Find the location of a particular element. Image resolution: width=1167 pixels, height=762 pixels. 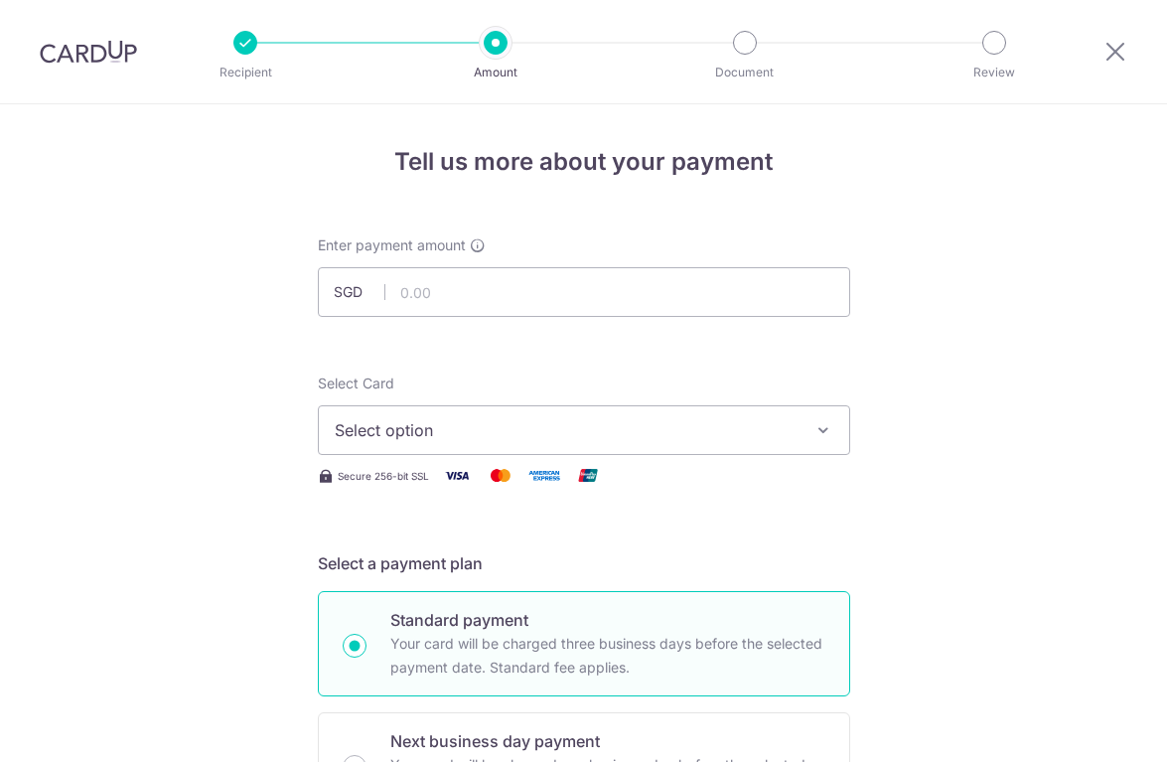

p: Next business day payment is located at coordinates (608, 741).